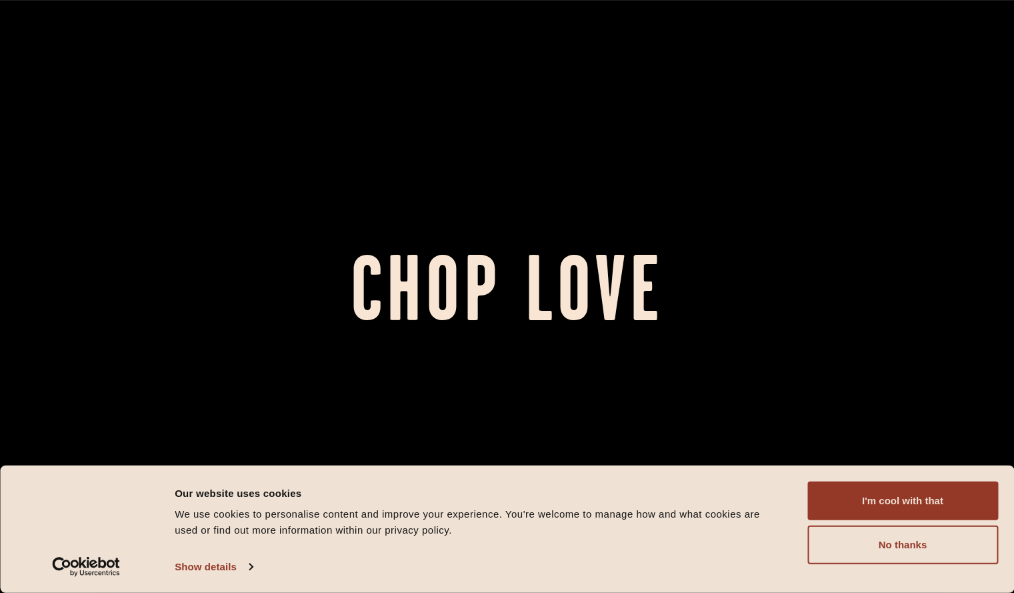 The image size is (1014, 593). I want to click on div: Our website uses cookies, so click(476, 493).